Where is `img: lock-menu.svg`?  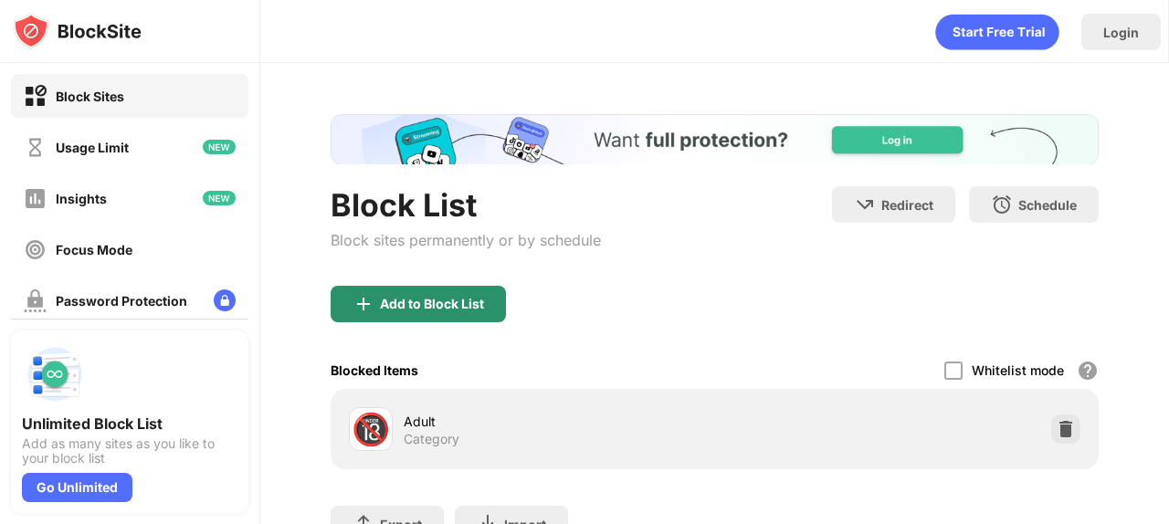
img: lock-menu.svg is located at coordinates (225, 300).